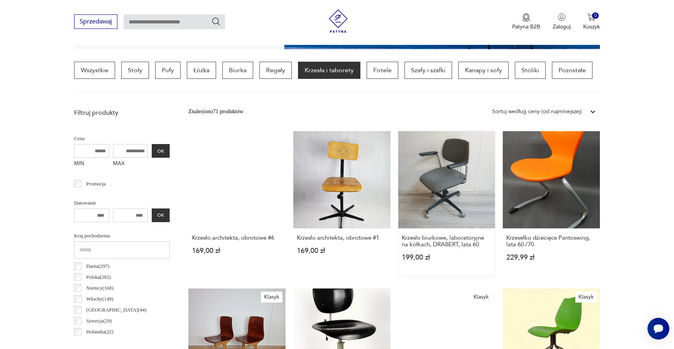 The width and height of the screenshot is (674, 349). Describe the element at coordinates (135, 70) in the screenshot. I see `a: Stoły` at that location.